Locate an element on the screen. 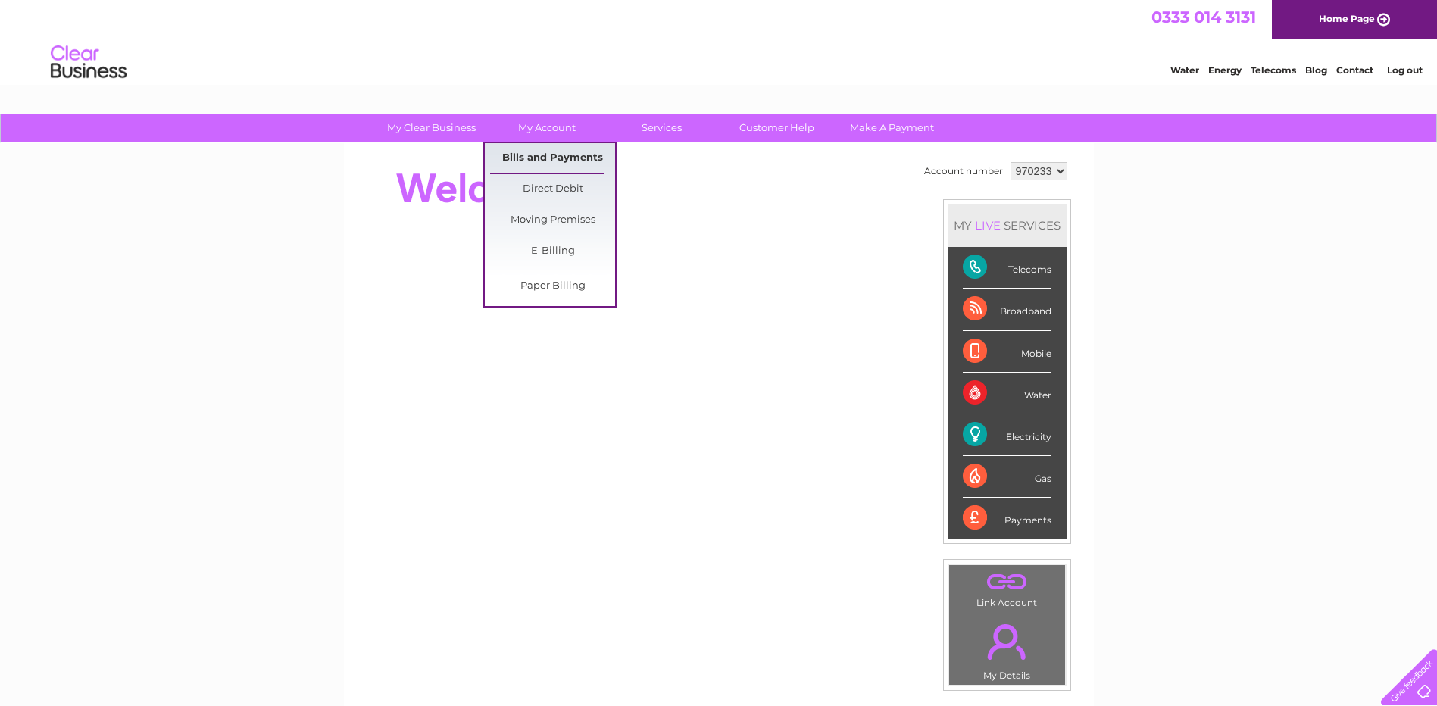  a: E-Billing is located at coordinates (552, 251).